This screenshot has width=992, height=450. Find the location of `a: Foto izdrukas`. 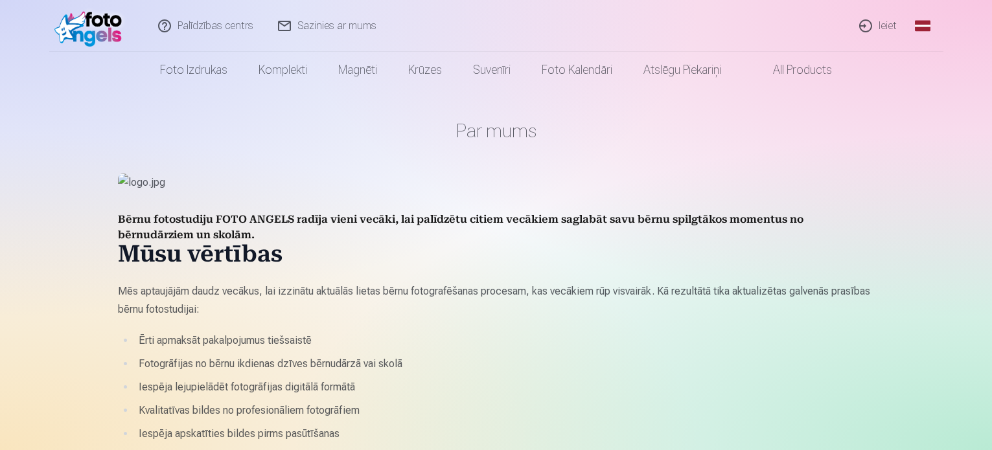

a: Foto izdrukas is located at coordinates (194, 70).